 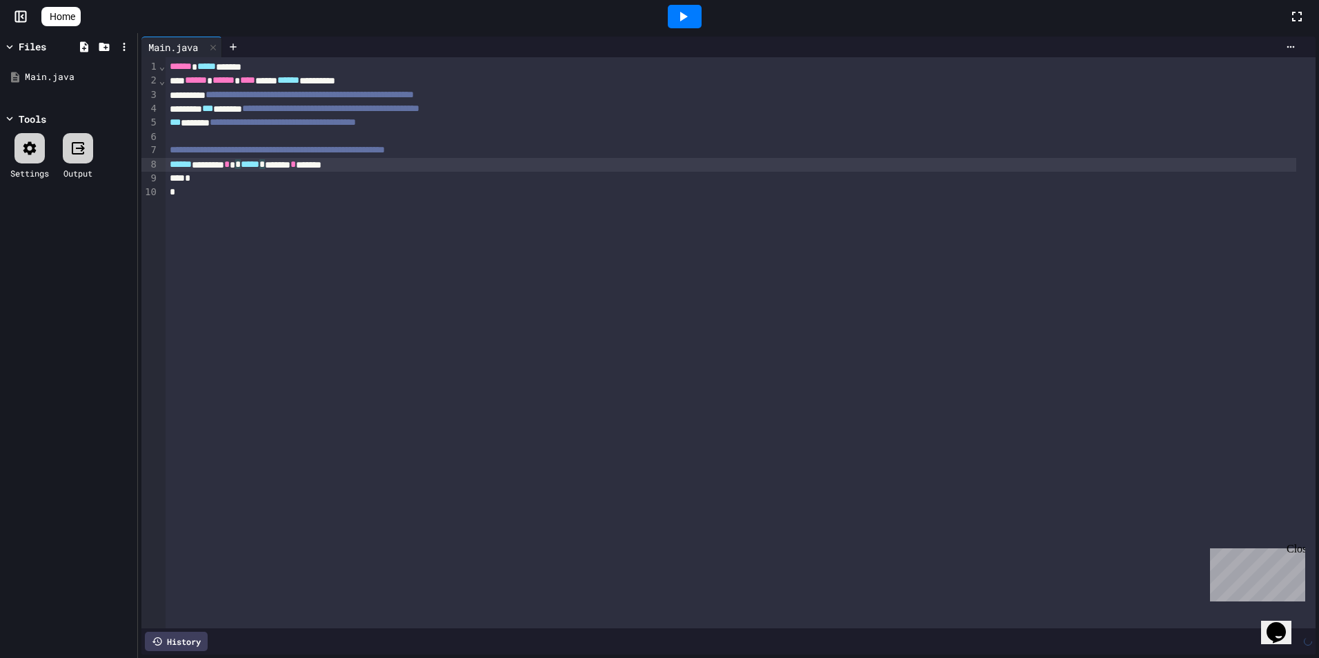 I want to click on span: Home, so click(x=62, y=17).